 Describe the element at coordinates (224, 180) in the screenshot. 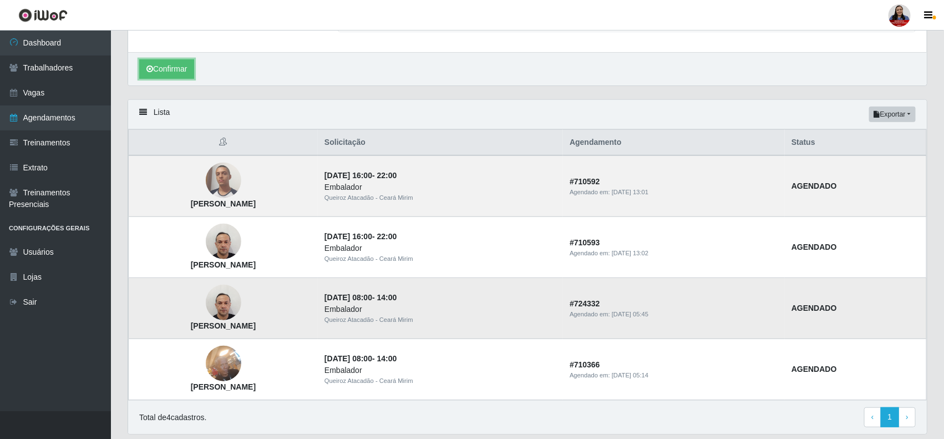

I see `img: Pedro Cassemiro de Morais Neto` at that location.